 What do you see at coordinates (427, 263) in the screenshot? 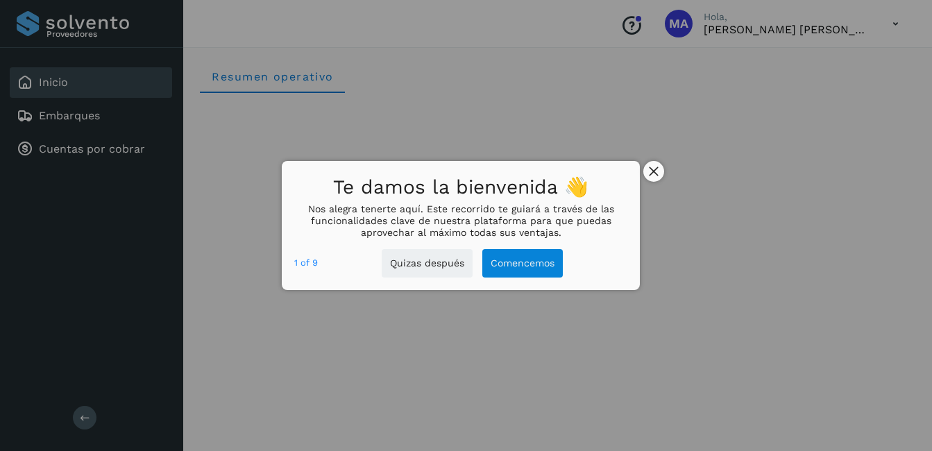
I see `button: Quizas después` at bounding box center [427, 263].